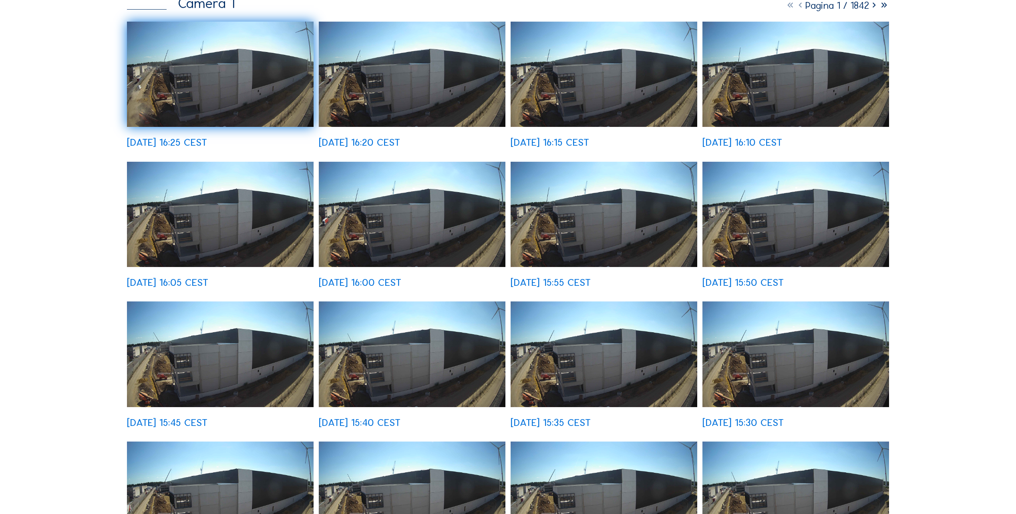 This screenshot has height=514, width=1016. What do you see at coordinates (604, 354) in the screenshot?
I see `img: image_52637318` at bounding box center [604, 354].